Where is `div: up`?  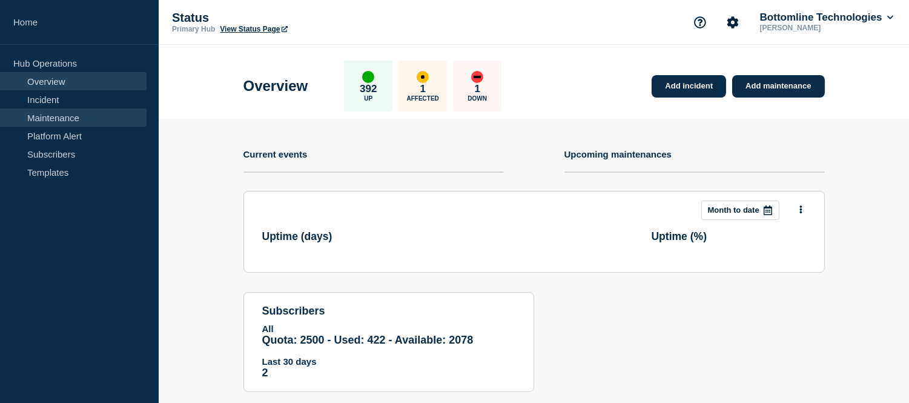 div: up is located at coordinates (368, 77).